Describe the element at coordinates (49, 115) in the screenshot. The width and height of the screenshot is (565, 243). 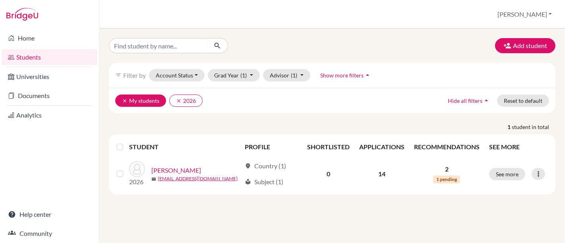
I see `a: Analytics` at that location.